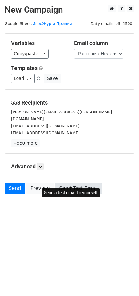 The width and height of the screenshot is (139, 296). What do you see at coordinates (52, 23) in the screenshot?
I see `a: ИгроЖур и Премии` at bounding box center [52, 23].